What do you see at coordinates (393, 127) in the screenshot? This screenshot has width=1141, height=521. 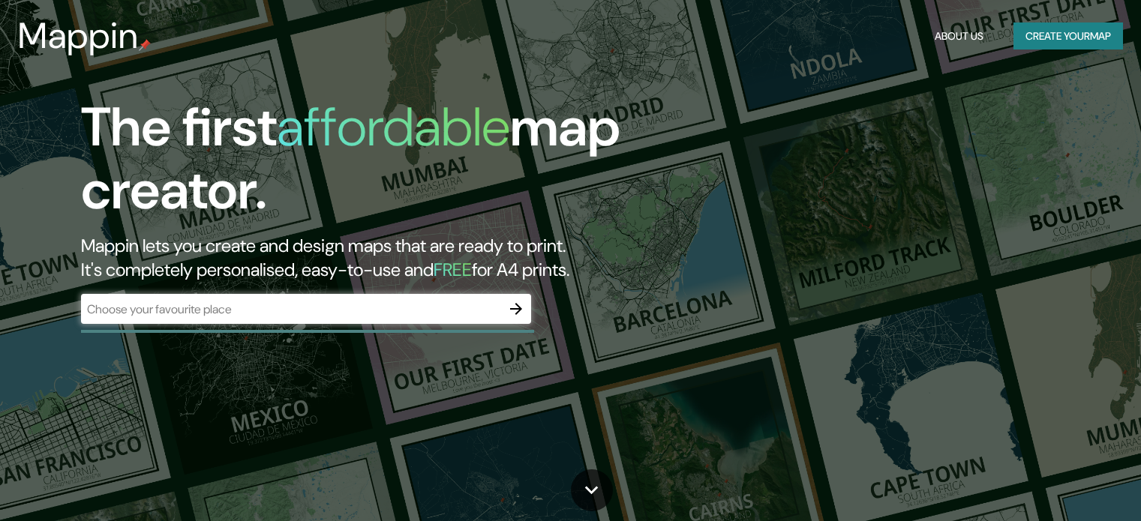 I see `h1: affordable` at bounding box center [393, 127].